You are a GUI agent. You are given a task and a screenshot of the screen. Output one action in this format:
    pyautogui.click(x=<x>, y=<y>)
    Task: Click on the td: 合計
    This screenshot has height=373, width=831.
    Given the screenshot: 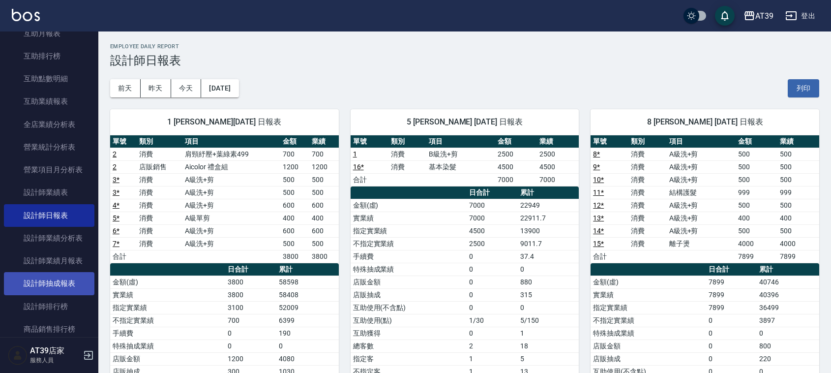 What is the action you would take?
    pyautogui.click(x=369, y=179)
    